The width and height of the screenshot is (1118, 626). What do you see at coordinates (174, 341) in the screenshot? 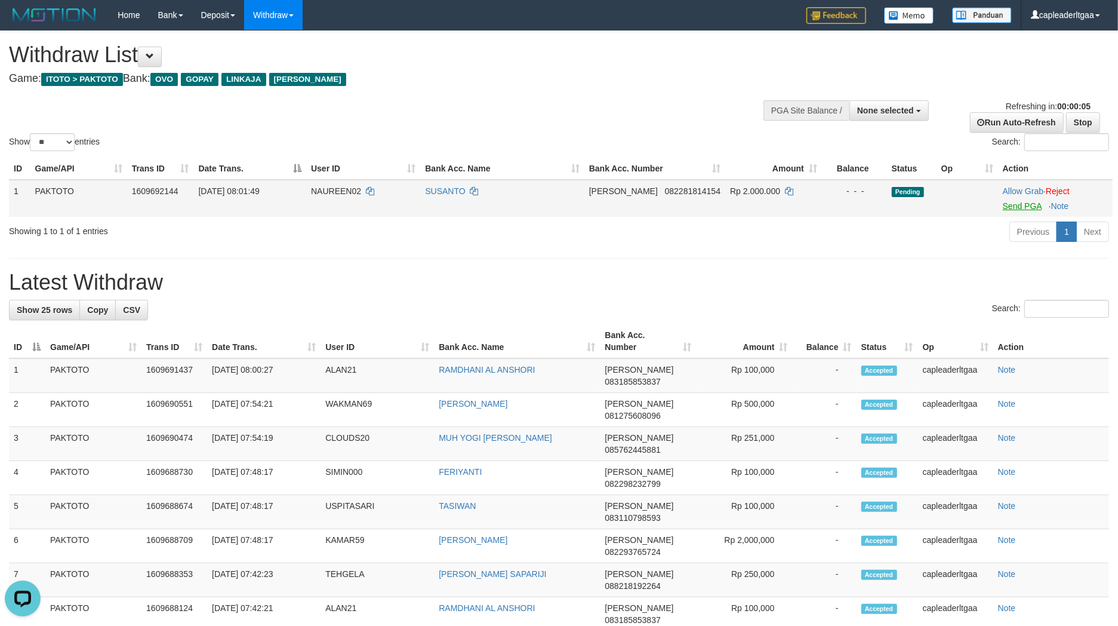
I see `th: Trans ID: activate to sort column ascending` at bounding box center [174, 341].